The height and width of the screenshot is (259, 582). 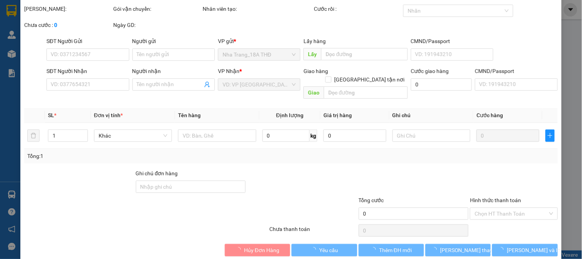 What do you see at coordinates (173, 71) in the screenshot?
I see `div: Người nhận` at bounding box center [173, 71].